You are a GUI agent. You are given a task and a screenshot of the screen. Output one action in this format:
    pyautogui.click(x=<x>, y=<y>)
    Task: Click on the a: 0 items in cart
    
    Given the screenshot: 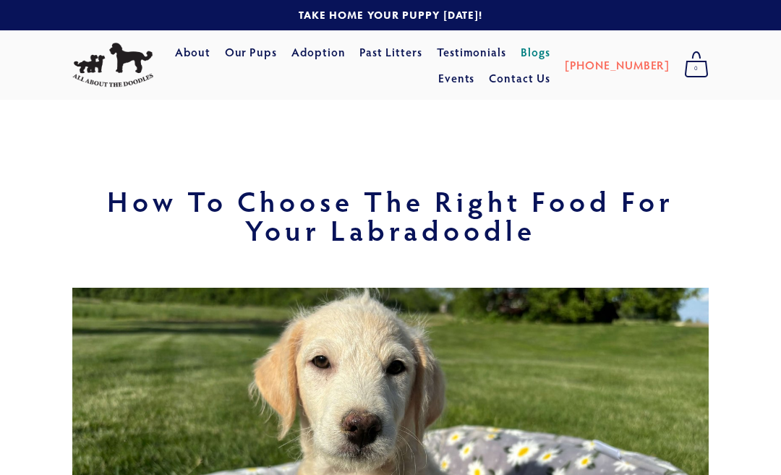 What is the action you would take?
    pyautogui.click(x=696, y=65)
    